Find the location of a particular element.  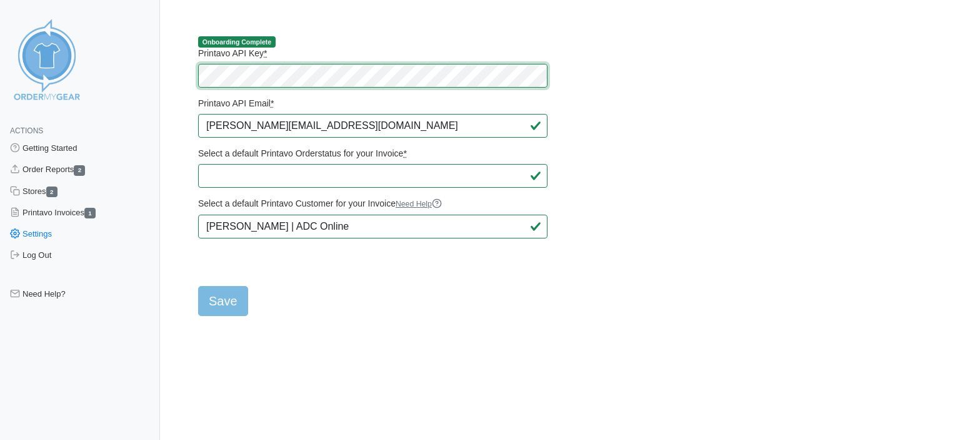

label: Select a default Printavo Orderstatus for your Invoice is located at coordinates (373, 153).